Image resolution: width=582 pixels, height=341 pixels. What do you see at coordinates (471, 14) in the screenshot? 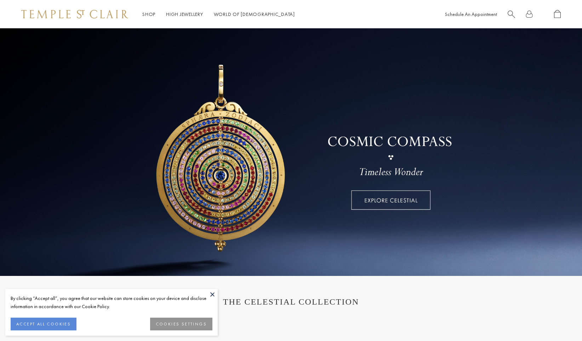
I see `a: Schedule An Appointment` at bounding box center [471, 14].